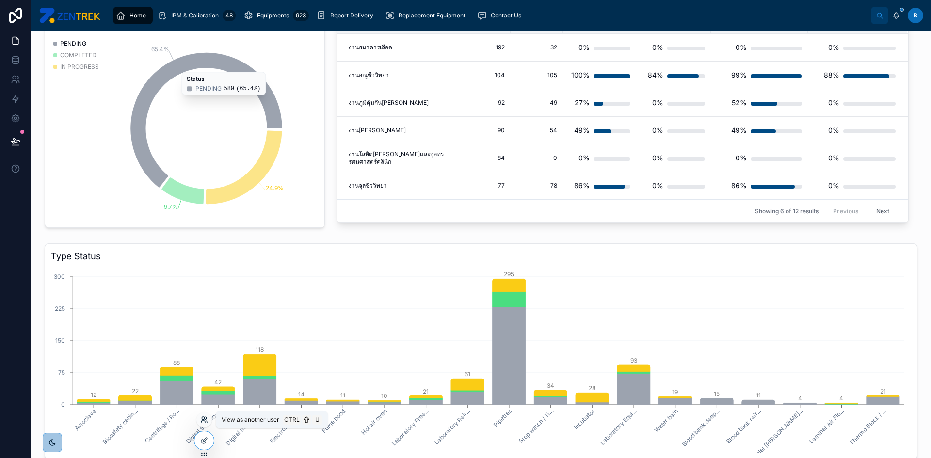 This screenshot has height=458, width=931. I want to click on a: 100%, so click(599, 75).